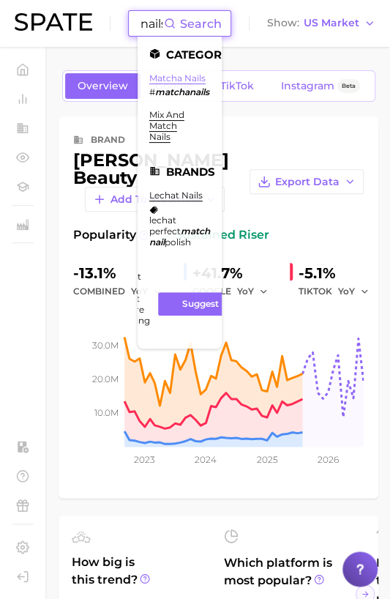  What do you see at coordinates (339, 291) in the screenshot?
I see `div: TIKTOK` at bounding box center [339, 291].